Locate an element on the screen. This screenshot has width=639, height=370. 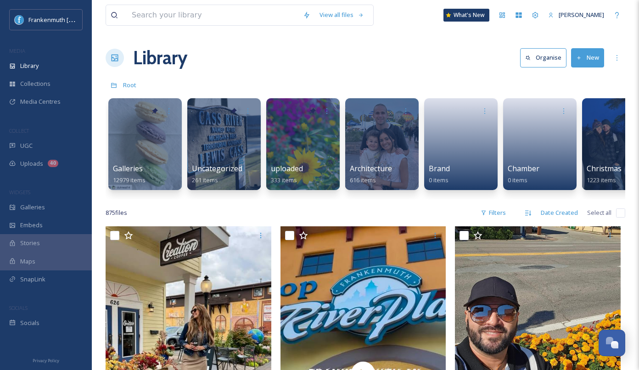
a: Organise is located at coordinates (545, 57).